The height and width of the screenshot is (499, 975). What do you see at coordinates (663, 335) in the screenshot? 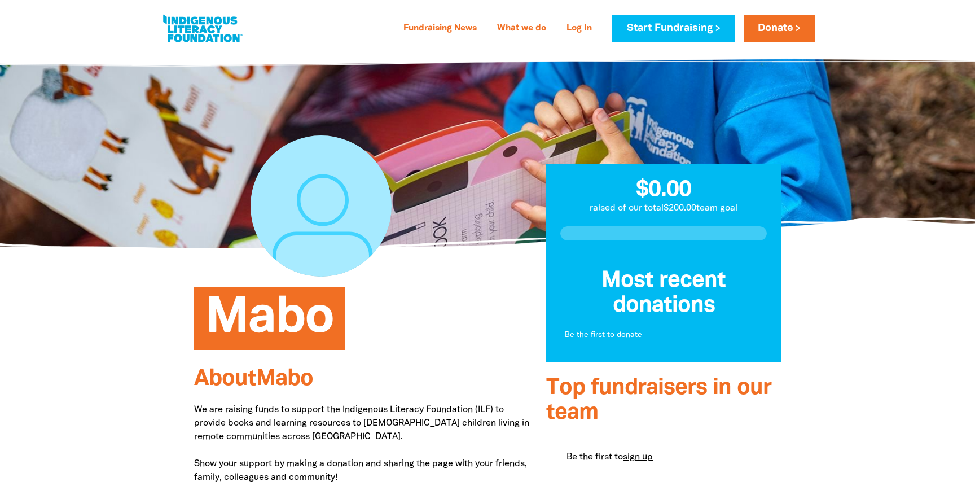
I see `p: Be the first to donate` at bounding box center [663, 335].